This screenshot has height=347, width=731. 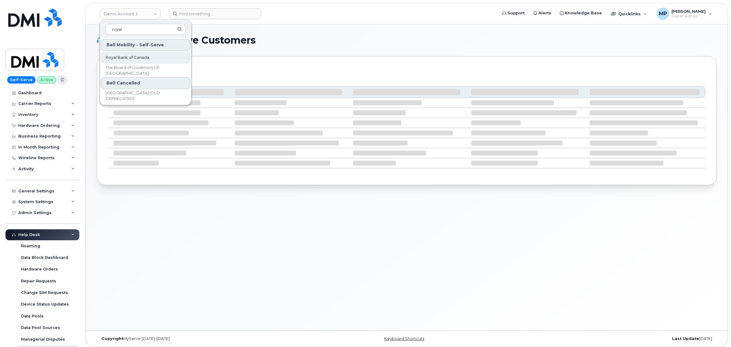 What do you see at coordinates (686, 339) in the screenshot?
I see `strong: Last Update` at bounding box center [686, 339].